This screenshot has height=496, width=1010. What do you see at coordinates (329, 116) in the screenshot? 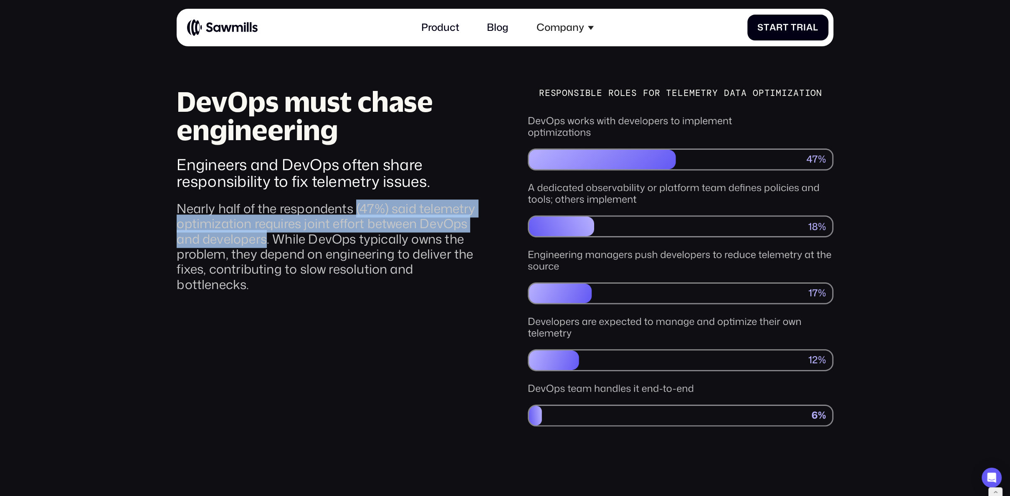
I see `h3: DevOps must chase engineering` at bounding box center [329, 116].